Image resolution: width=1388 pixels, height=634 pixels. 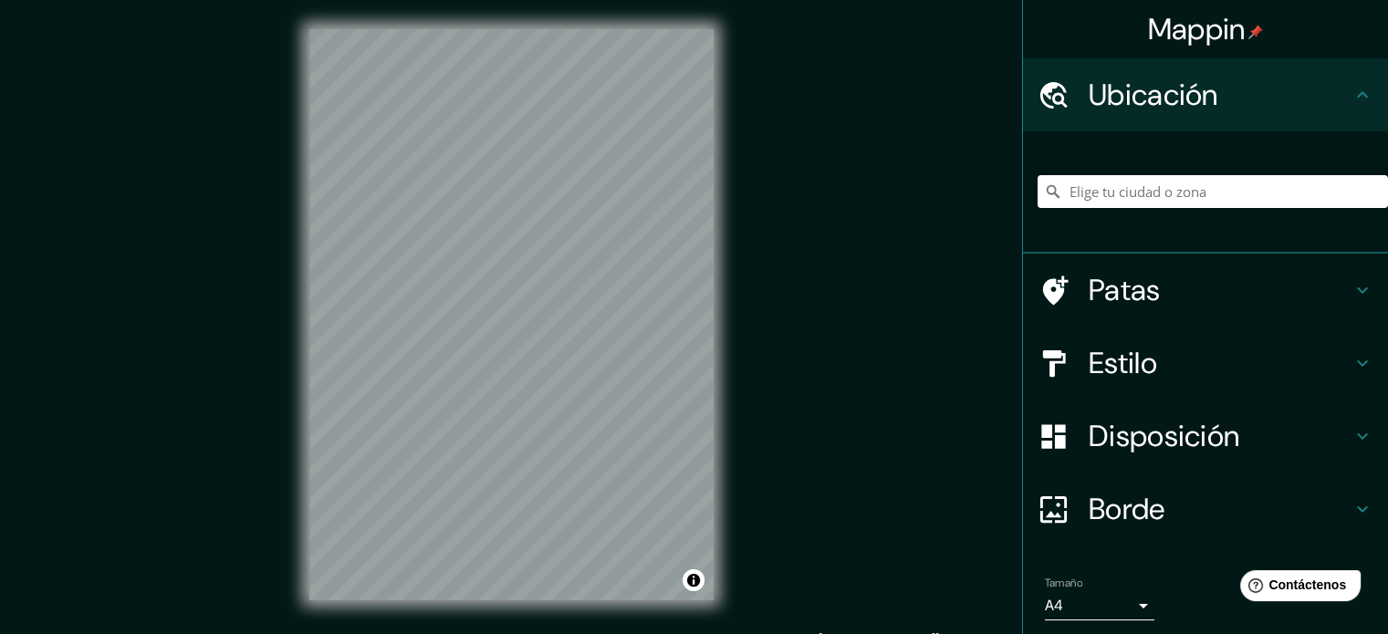 I want to click on div: Estilo, so click(x=1206, y=363).